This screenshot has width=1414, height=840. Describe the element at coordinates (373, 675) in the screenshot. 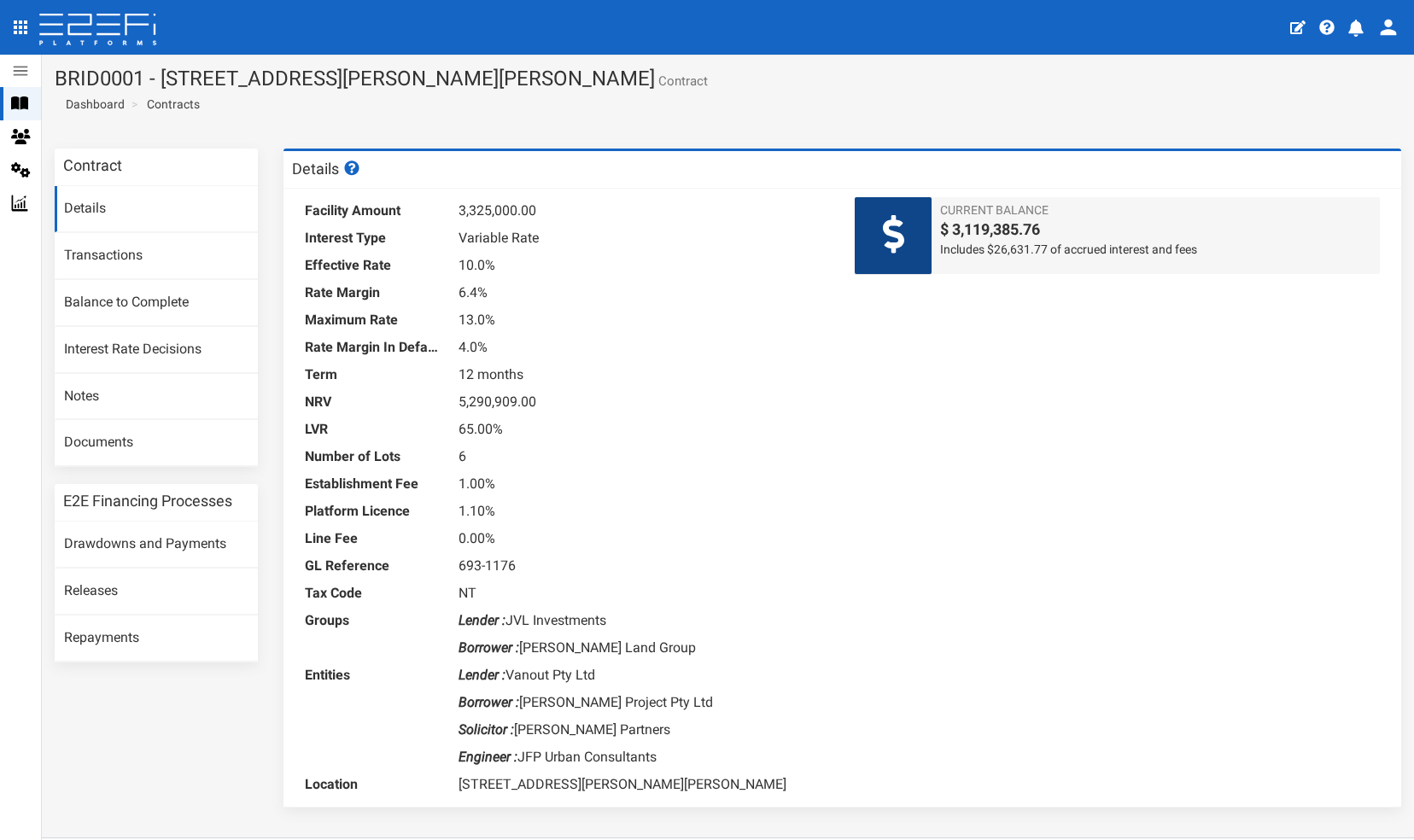

I see `dt: Entities` at that location.